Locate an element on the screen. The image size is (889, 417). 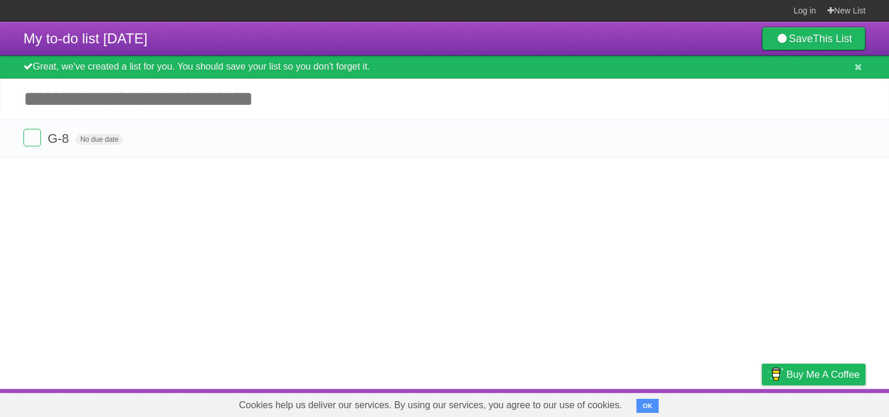
a: About is located at coordinates (618, 403).